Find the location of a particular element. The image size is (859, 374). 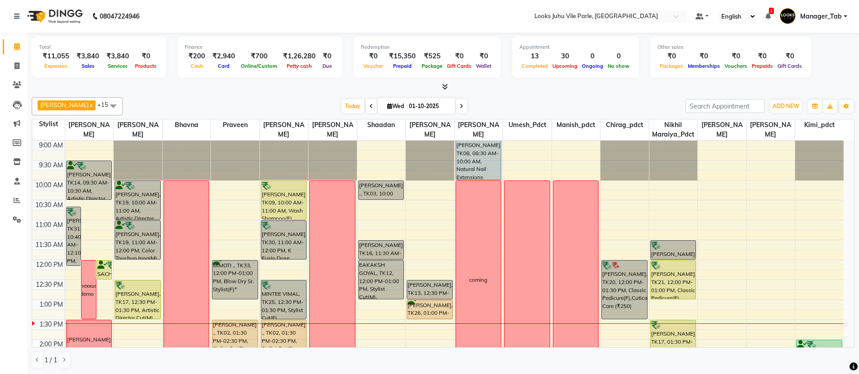

span: Vouchers is located at coordinates (735, 66).